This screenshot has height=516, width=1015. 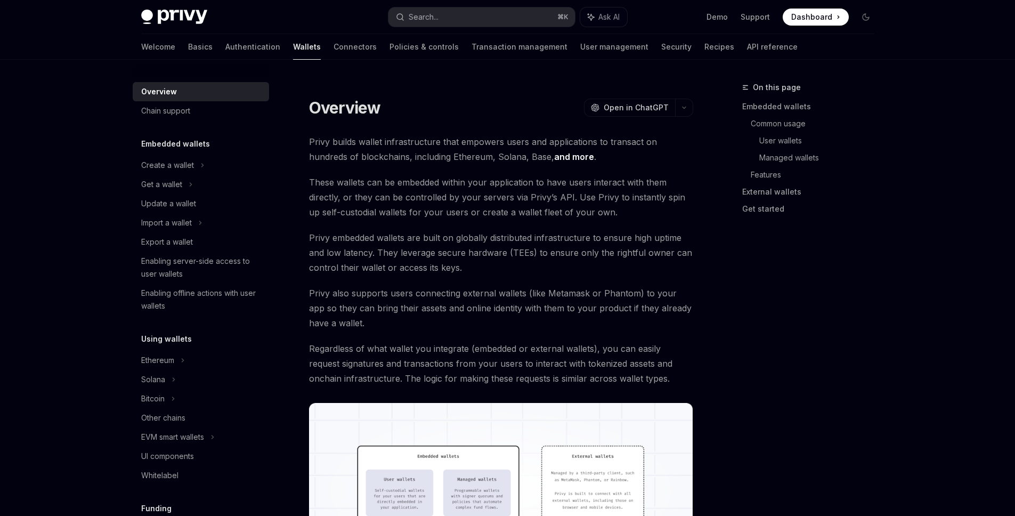 I want to click on a: Common usage, so click(x=817, y=124).